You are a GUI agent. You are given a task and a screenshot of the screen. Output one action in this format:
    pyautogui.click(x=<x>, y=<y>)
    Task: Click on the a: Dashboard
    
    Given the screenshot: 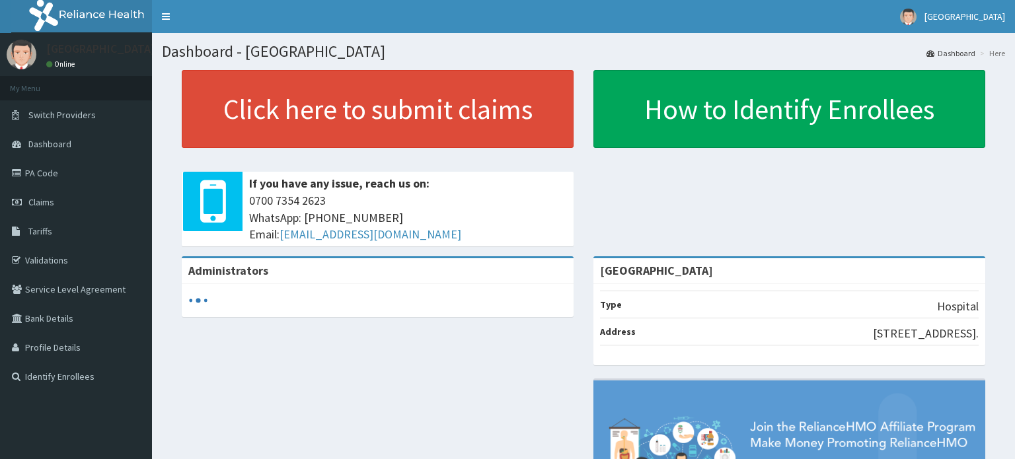 What is the action you would take?
    pyautogui.click(x=951, y=53)
    